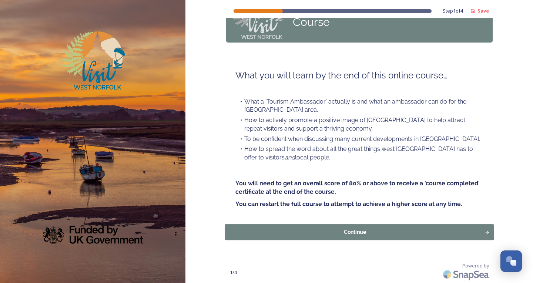 Image resolution: width=533 pixels, height=283 pixels. I want to click on span: Powered by, so click(476, 266).